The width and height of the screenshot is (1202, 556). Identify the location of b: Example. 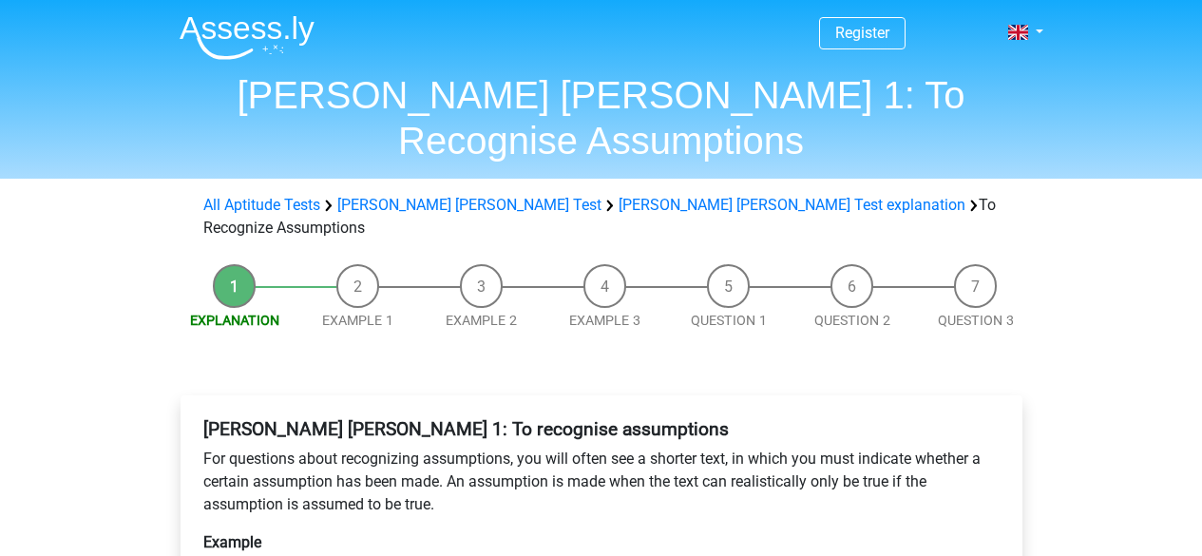
(232, 542).